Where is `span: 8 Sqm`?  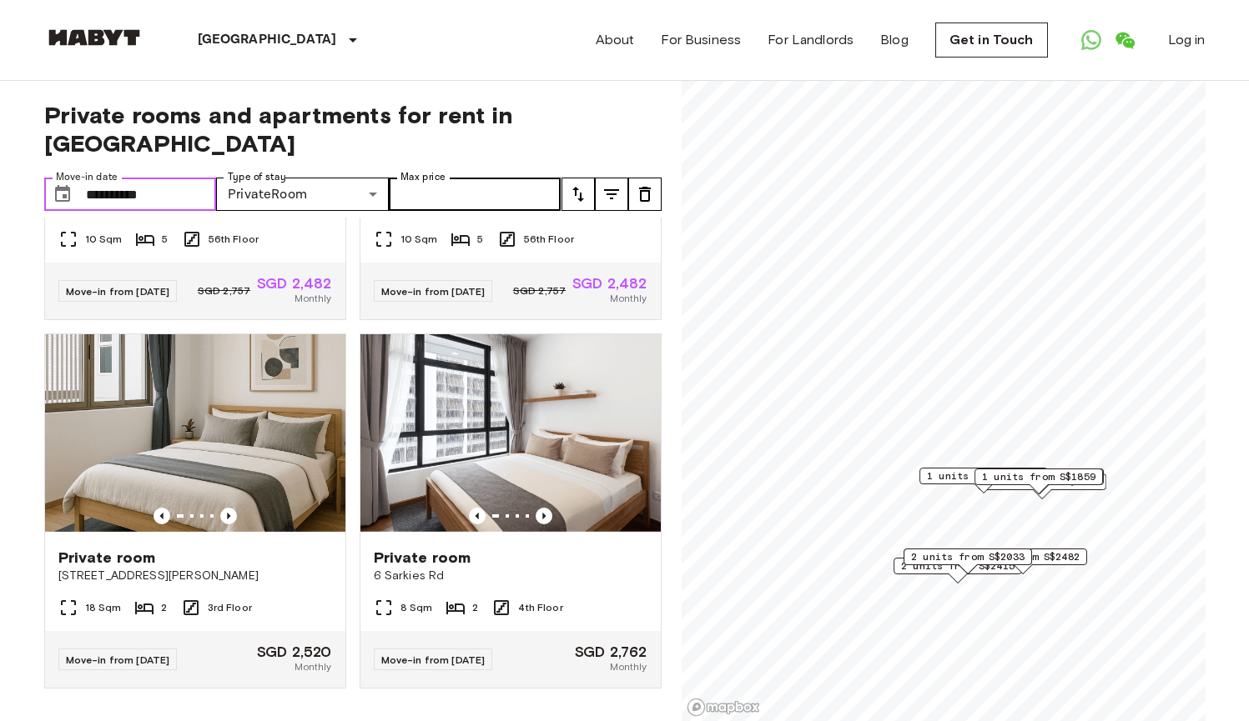 span: 8 Sqm is located at coordinates (416, 608).